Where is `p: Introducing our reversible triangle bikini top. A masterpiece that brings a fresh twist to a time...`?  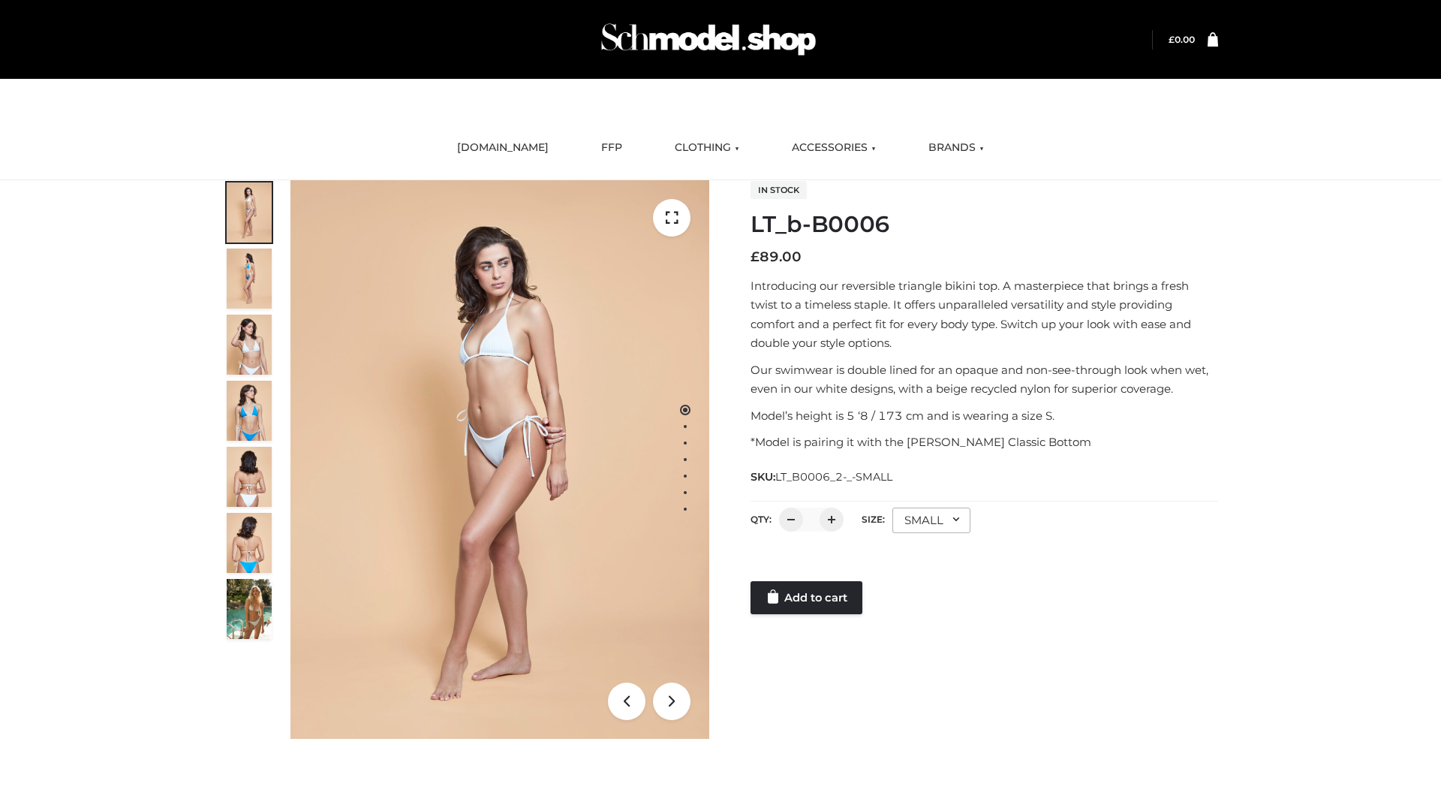 p: Introducing our reversible triangle bikini top. A masterpiece that brings a fresh twist to a time... is located at coordinates (984, 314).